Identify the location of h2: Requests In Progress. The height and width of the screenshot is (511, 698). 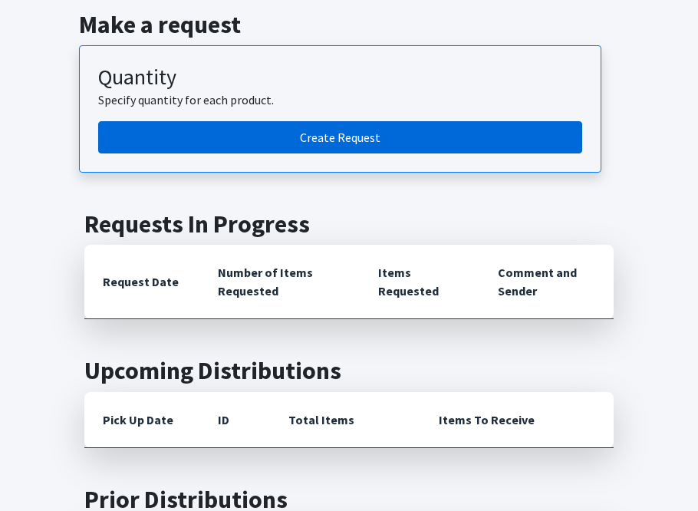
(349, 224).